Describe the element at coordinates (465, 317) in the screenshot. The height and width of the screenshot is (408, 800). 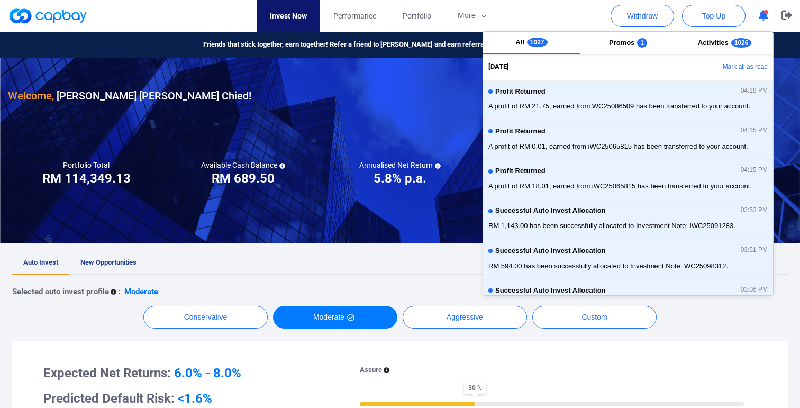
I see `button: Aggressive` at that location.